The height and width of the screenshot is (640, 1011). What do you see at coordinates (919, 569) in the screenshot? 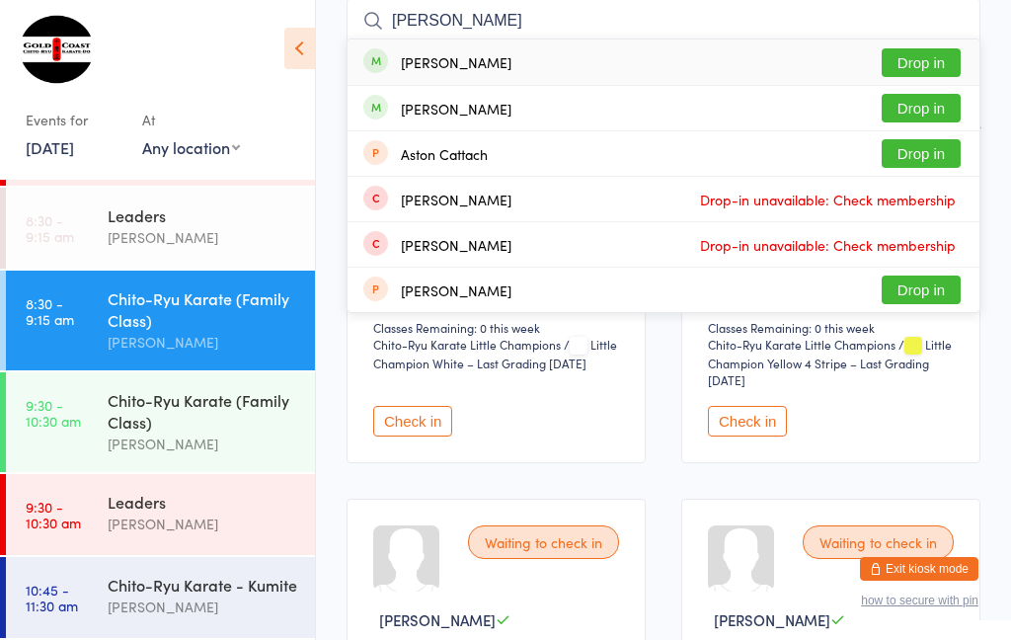
I see `button: Exit kiosk mode` at bounding box center [919, 569].